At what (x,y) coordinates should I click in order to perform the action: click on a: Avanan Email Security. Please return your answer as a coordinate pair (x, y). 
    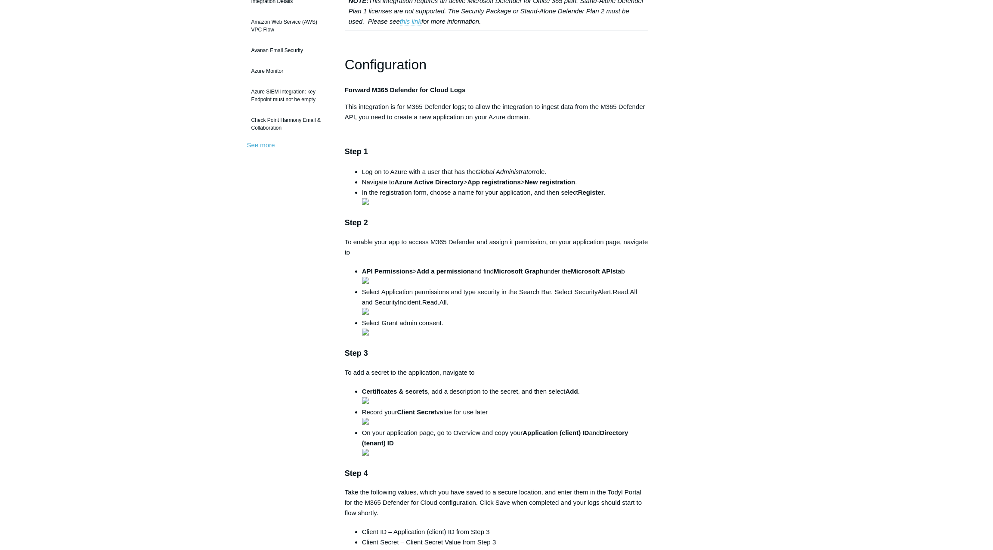
    Looking at the image, I should click on (289, 50).